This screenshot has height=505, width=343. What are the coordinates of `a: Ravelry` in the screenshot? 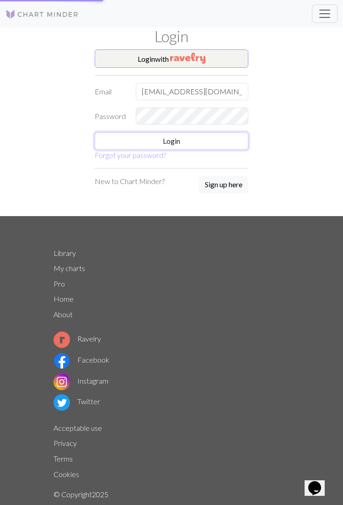 It's located at (77, 338).